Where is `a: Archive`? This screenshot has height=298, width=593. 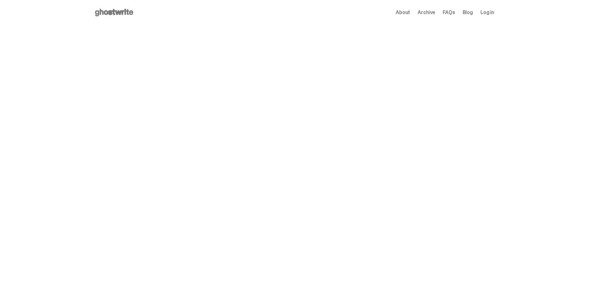
a: Archive is located at coordinates (426, 12).